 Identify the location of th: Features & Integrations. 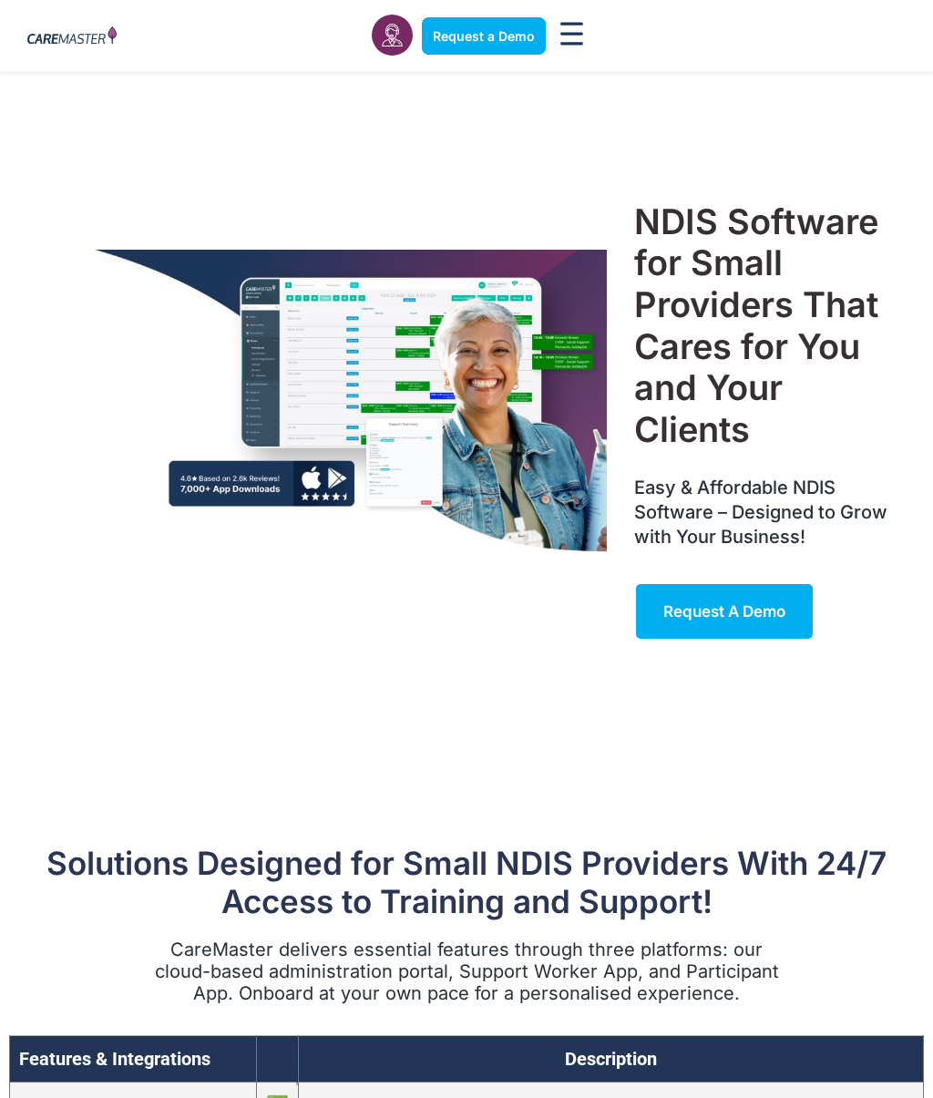
(133, 1059).